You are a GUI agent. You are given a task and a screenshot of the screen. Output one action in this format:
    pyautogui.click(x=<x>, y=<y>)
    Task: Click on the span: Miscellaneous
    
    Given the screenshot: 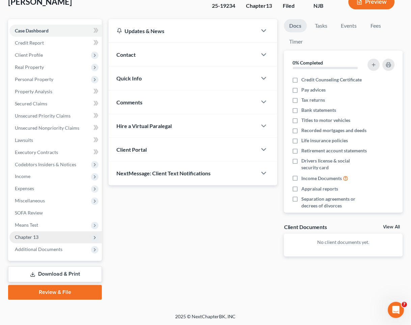 What is the action you would take?
    pyautogui.click(x=30, y=201)
    